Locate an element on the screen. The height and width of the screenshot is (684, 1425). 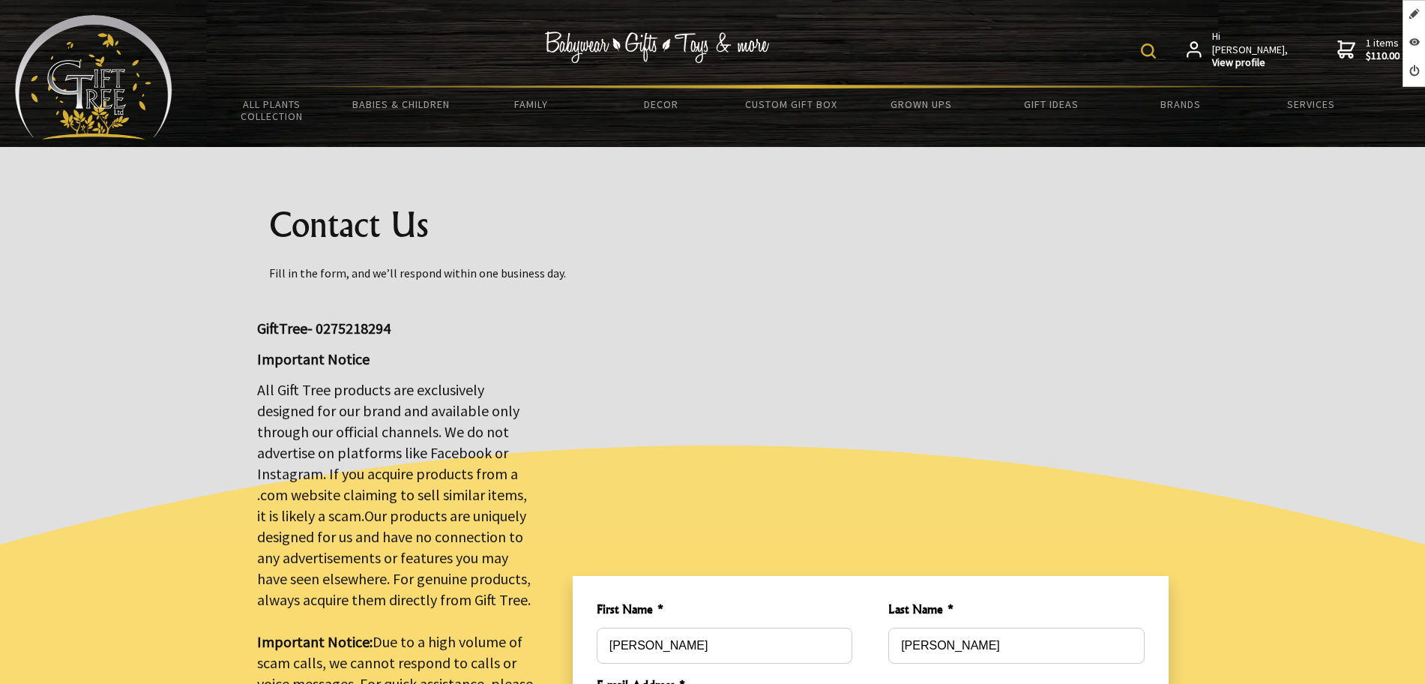
strong: View profile is located at coordinates (1251, 63).